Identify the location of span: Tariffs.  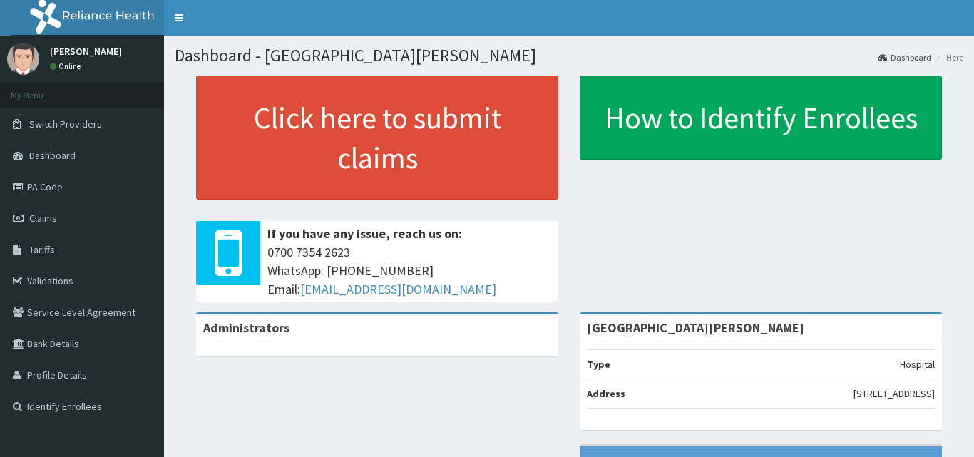
(42, 249).